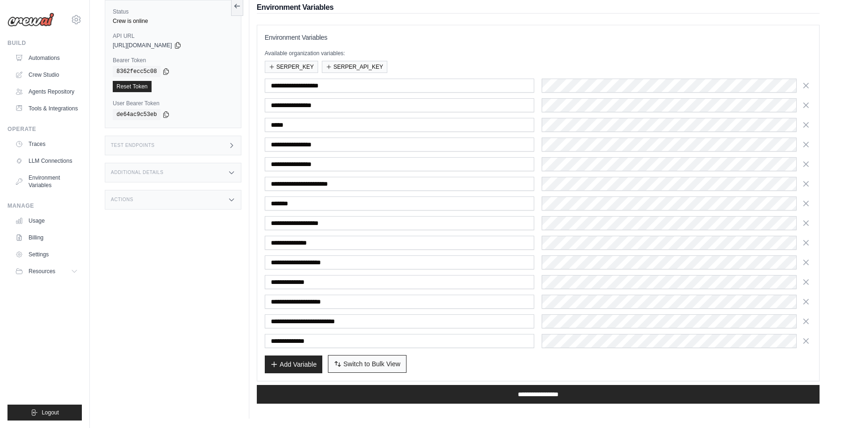 This screenshot has height=428, width=842. I want to click on a: Reset Token, so click(132, 86).